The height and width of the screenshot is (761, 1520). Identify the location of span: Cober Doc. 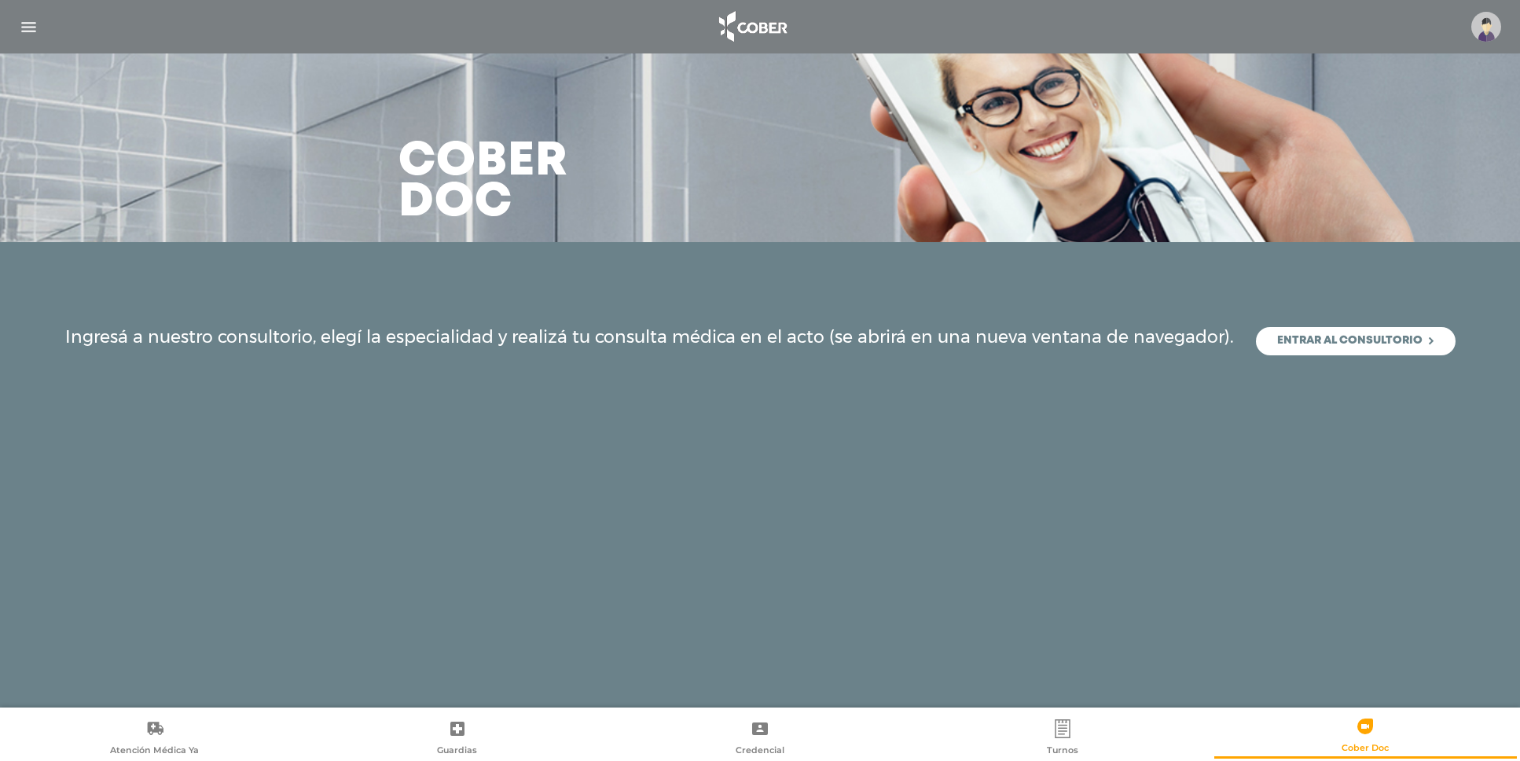
(1365, 749).